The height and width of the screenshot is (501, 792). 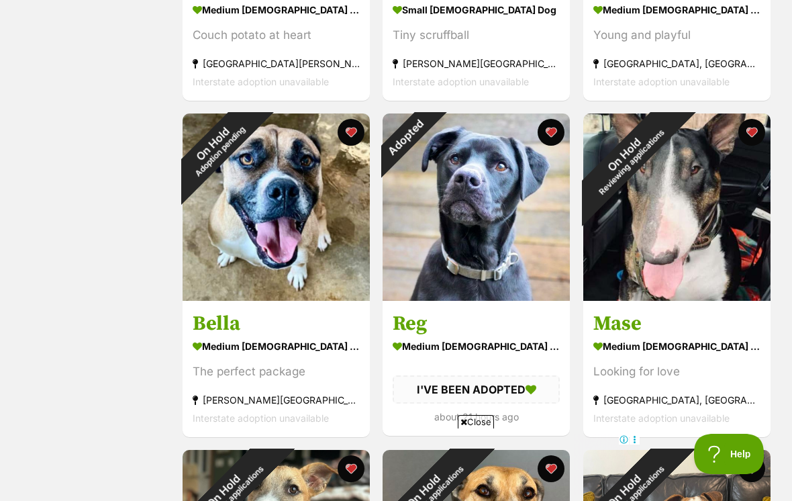 What do you see at coordinates (476, 297) in the screenshot?
I see `a: Adopted` at bounding box center [476, 297].